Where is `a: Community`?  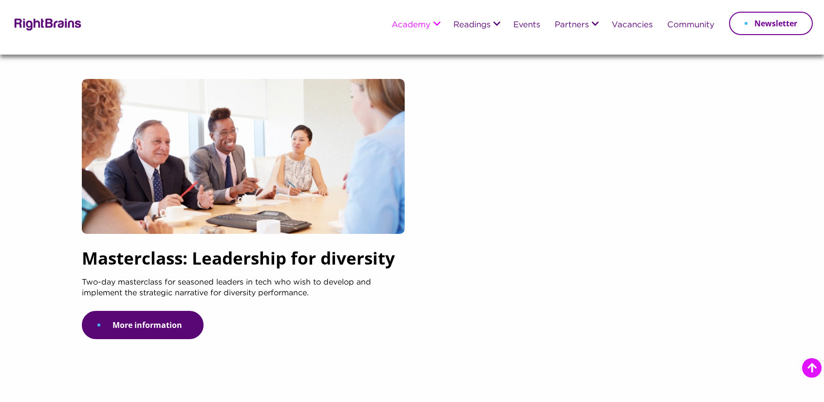
a: Community is located at coordinates (691, 25).